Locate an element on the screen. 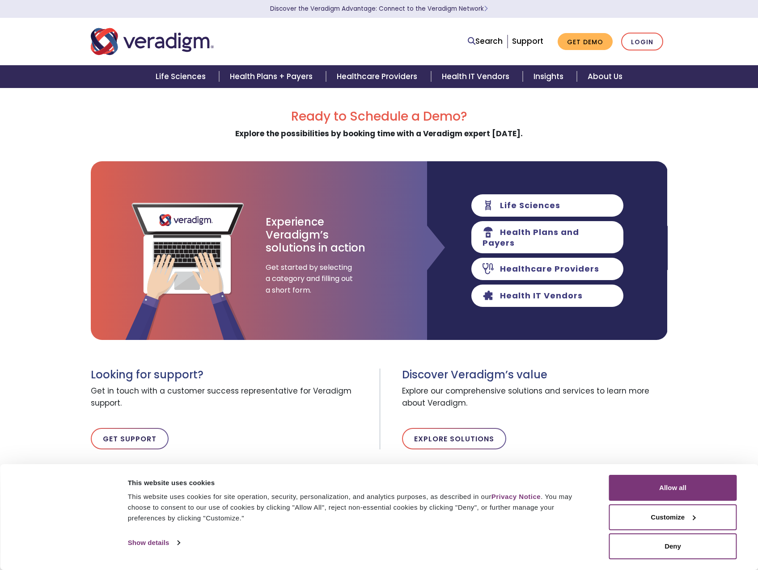 This screenshot has height=570, width=758. a: Discover the Veradigm Advantage: Connect to the Veradigm NetworkLearn More is located at coordinates (379, 8).